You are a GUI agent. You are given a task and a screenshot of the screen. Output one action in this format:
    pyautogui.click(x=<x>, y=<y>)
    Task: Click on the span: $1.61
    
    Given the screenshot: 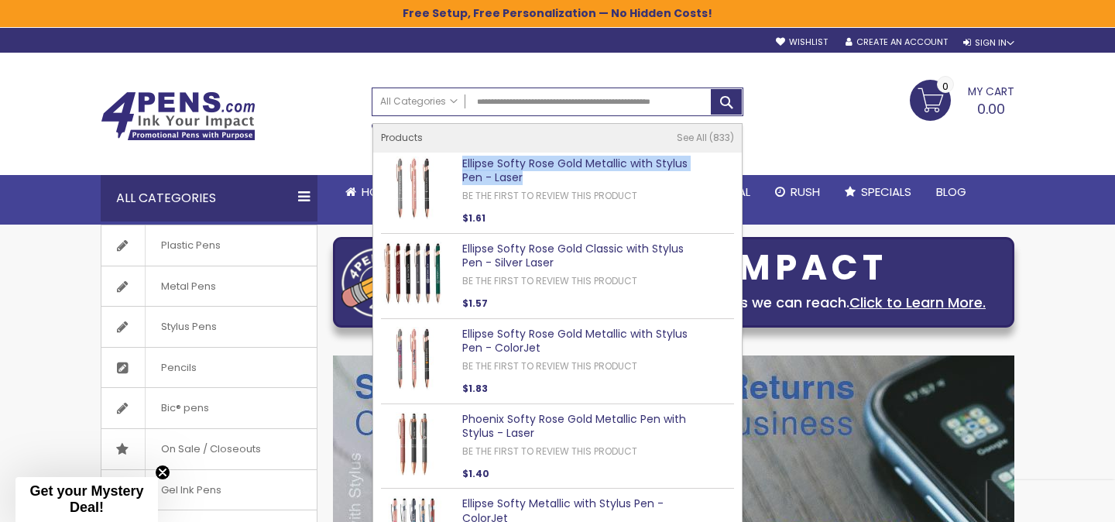 What is the action you would take?
    pyautogui.click(x=474, y=218)
    